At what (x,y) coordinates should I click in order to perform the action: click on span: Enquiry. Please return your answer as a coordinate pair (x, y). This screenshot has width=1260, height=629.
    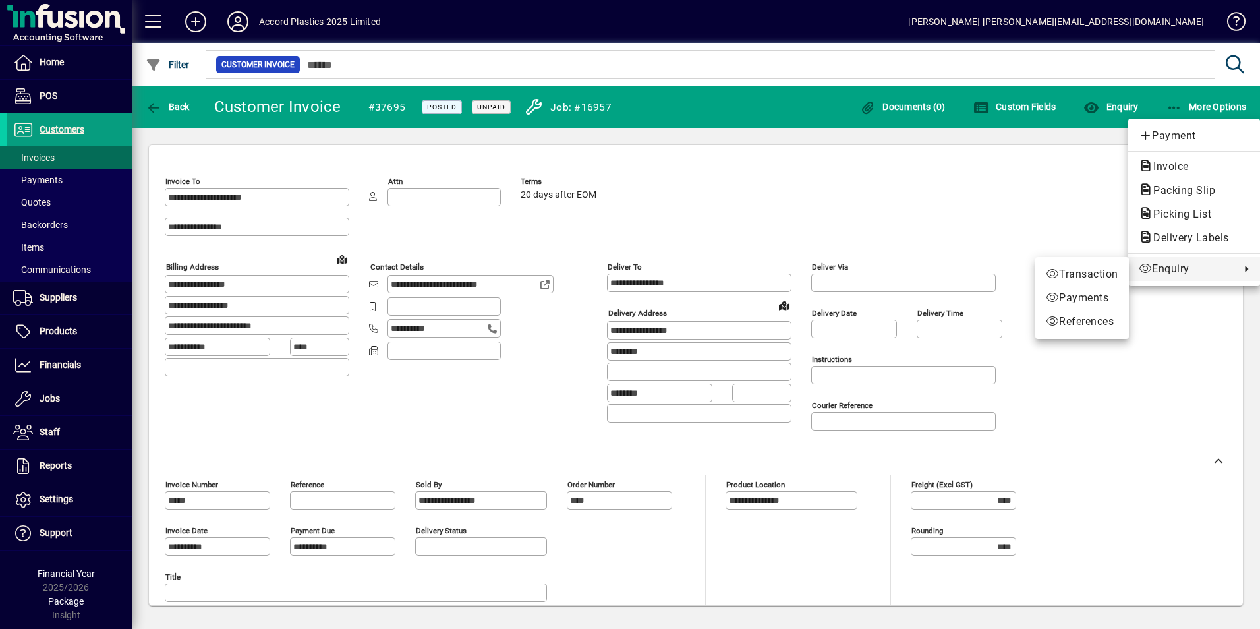
    Looking at the image, I should click on (1187, 269).